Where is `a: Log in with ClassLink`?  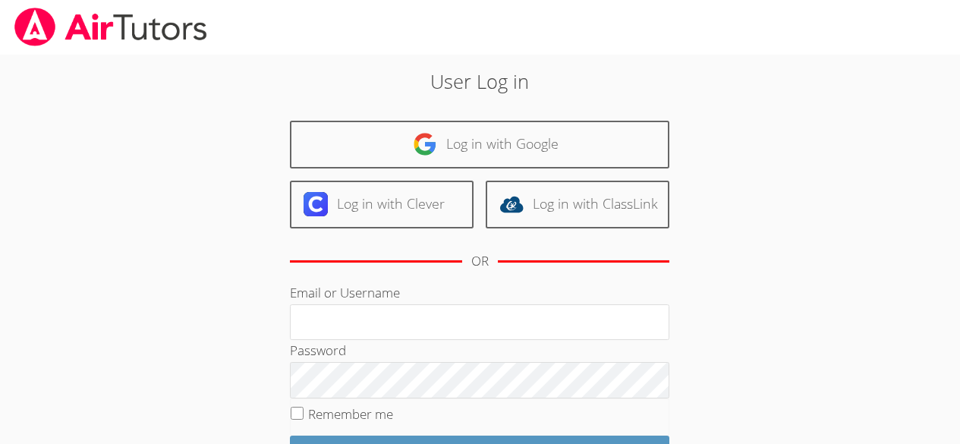 a: Log in with ClassLink is located at coordinates (577, 204).